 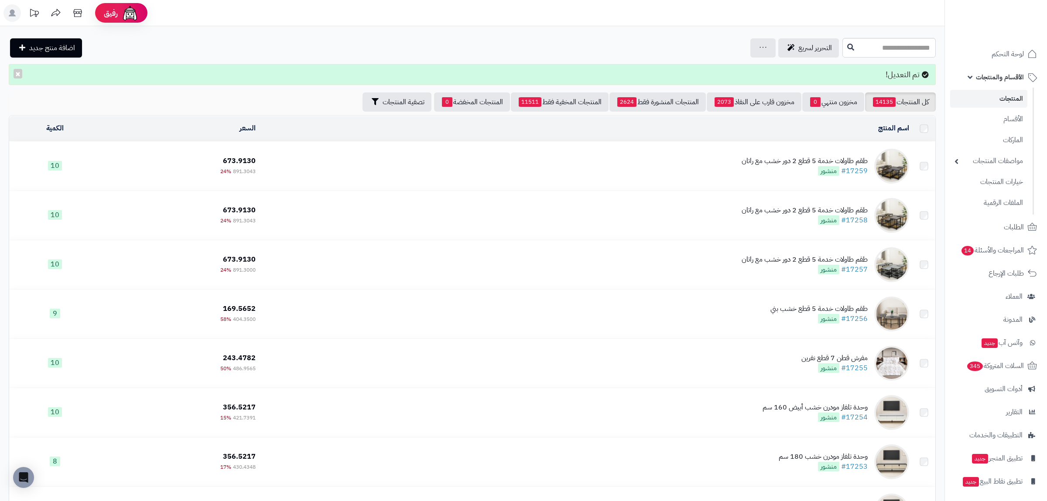 What do you see at coordinates (1013, 32) in the screenshot?
I see `img: logo-2.png` at bounding box center [1013, 32].